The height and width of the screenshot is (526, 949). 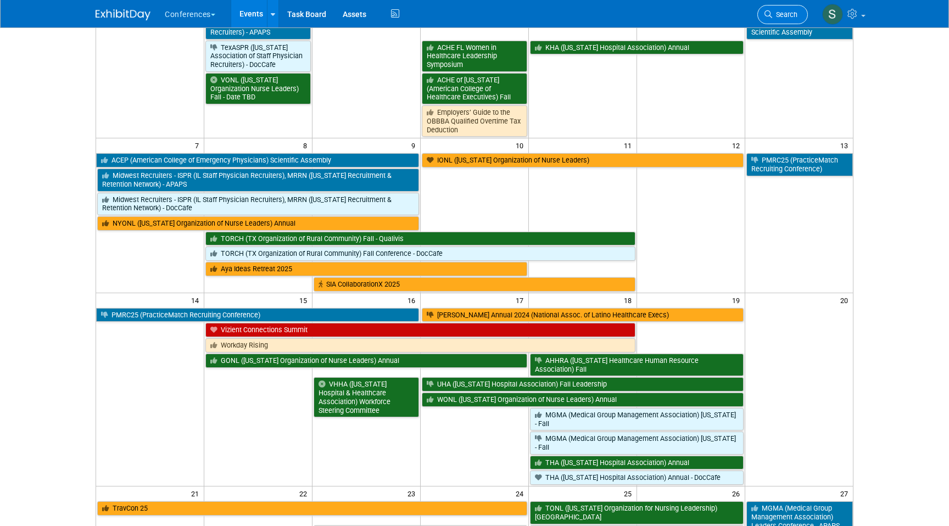 I want to click on a: Employers’ Guide to the OBBBA Qualified Overtime Tax Deduction, so click(x=474, y=121).